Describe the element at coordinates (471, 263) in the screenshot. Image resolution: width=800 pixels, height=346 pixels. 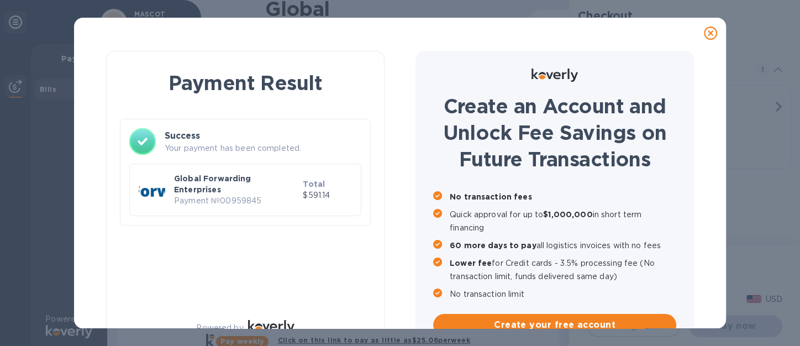
I see `b: Lower fee` at that location.